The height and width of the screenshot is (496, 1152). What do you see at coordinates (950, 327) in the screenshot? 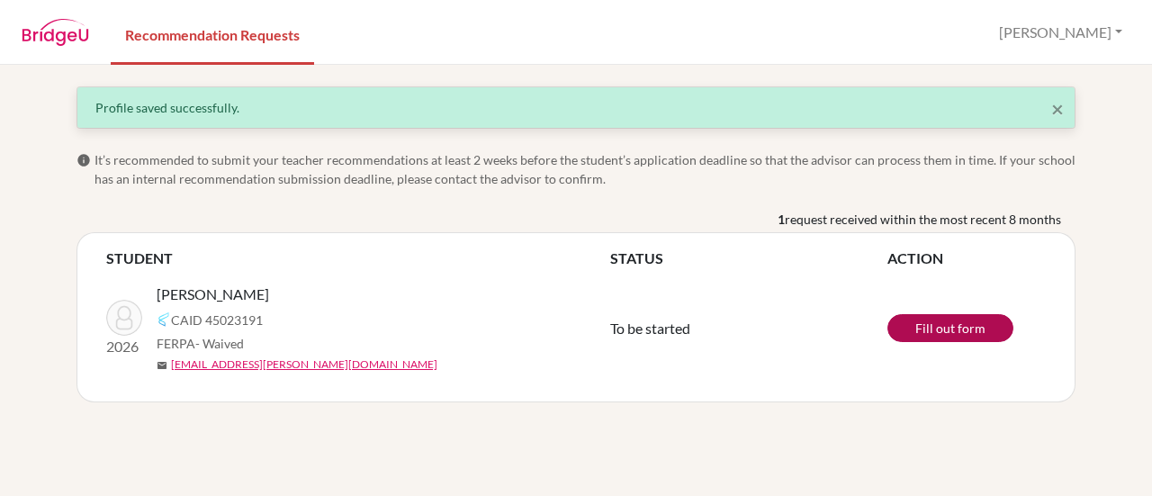
I see `a: Fill out form` at bounding box center [950, 327].